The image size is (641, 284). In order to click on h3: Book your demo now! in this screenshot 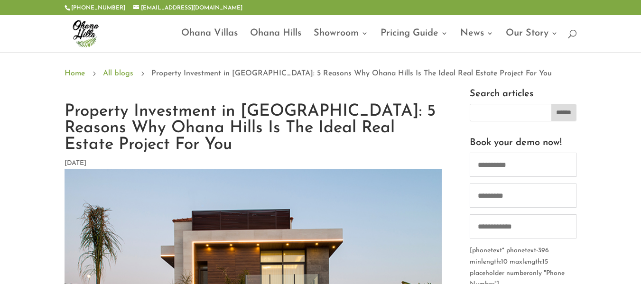, I will do `click(523, 145)`.